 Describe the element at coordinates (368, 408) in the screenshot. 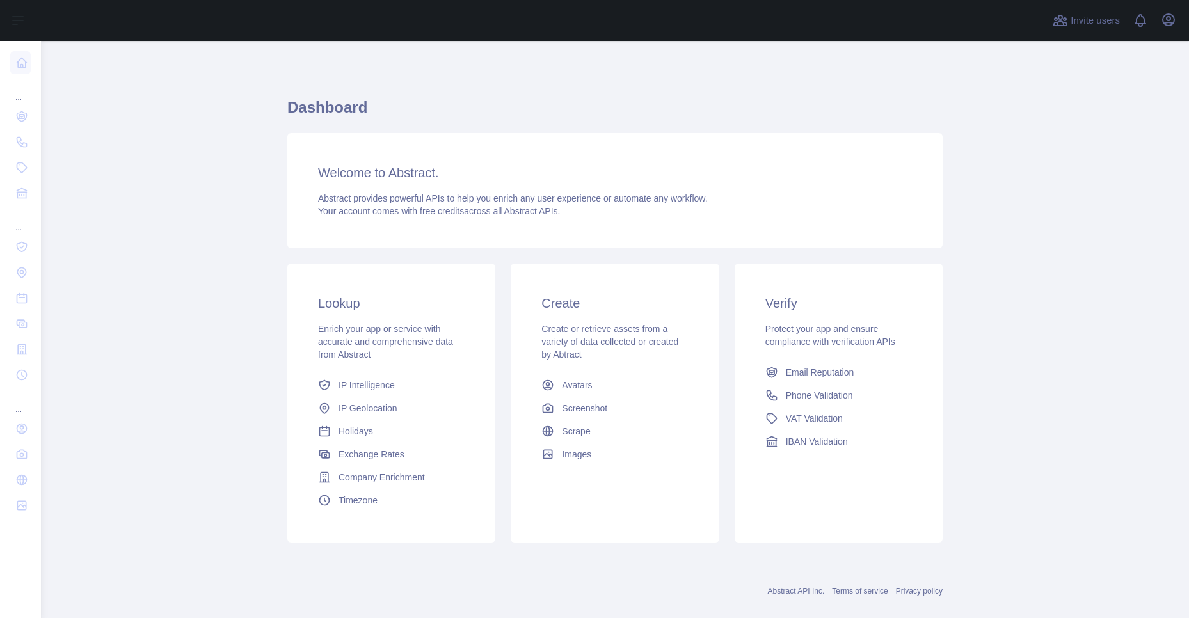

I see `span: IP Geolocation` at that location.